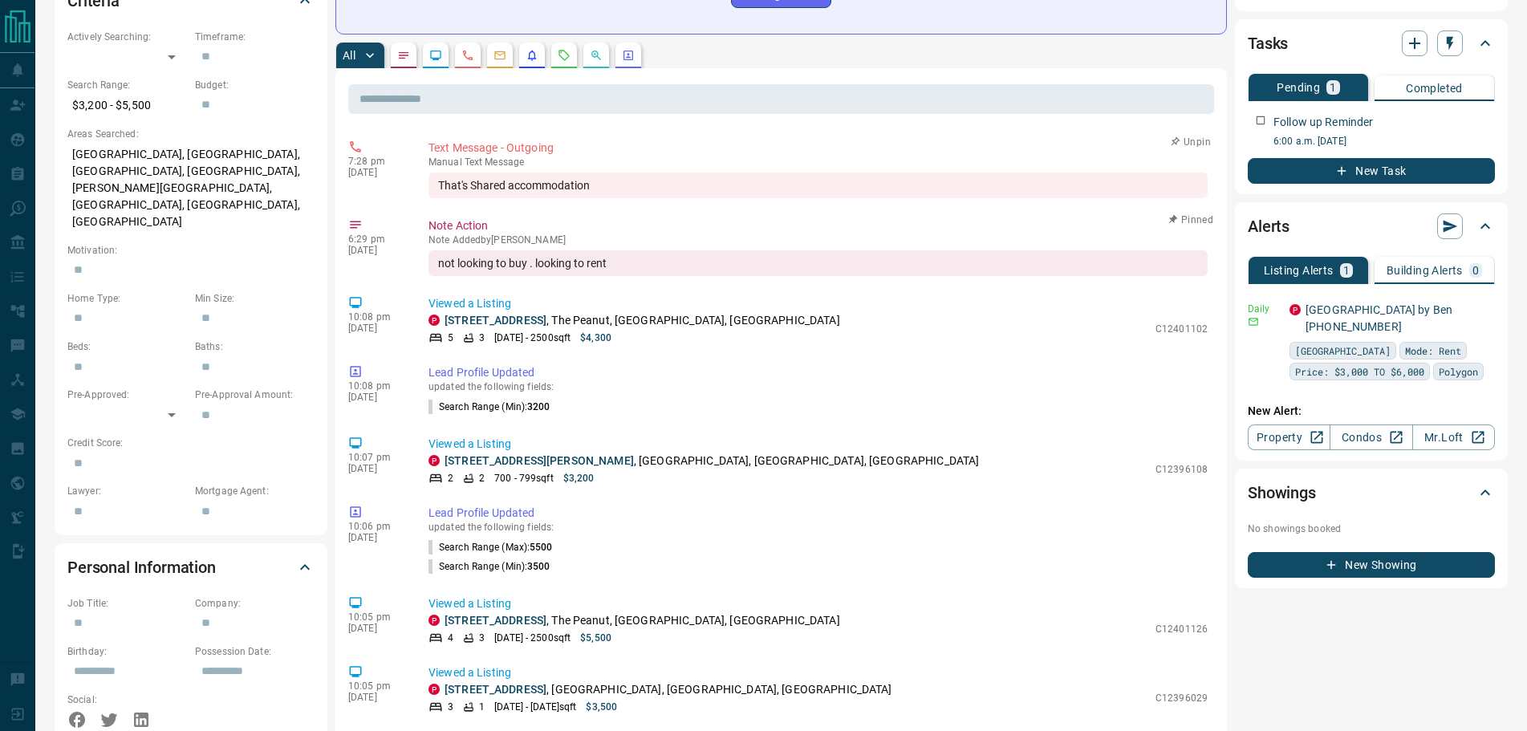 The image size is (1527, 731). Describe the element at coordinates (1425, 270) in the screenshot. I see `p: Building Alerts` at that location.